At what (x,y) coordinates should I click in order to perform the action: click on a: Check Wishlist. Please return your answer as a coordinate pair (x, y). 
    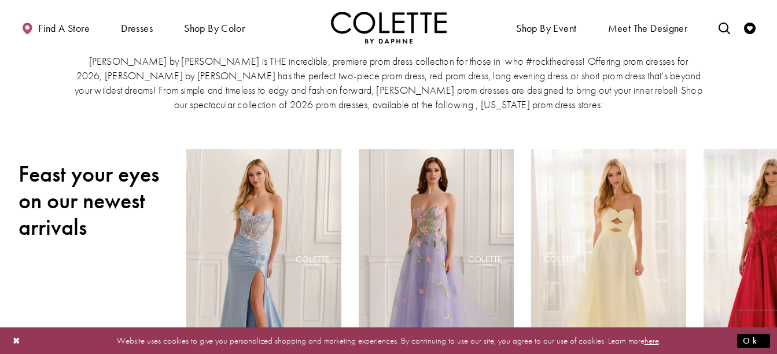
    Looking at the image, I should click on (750, 27).